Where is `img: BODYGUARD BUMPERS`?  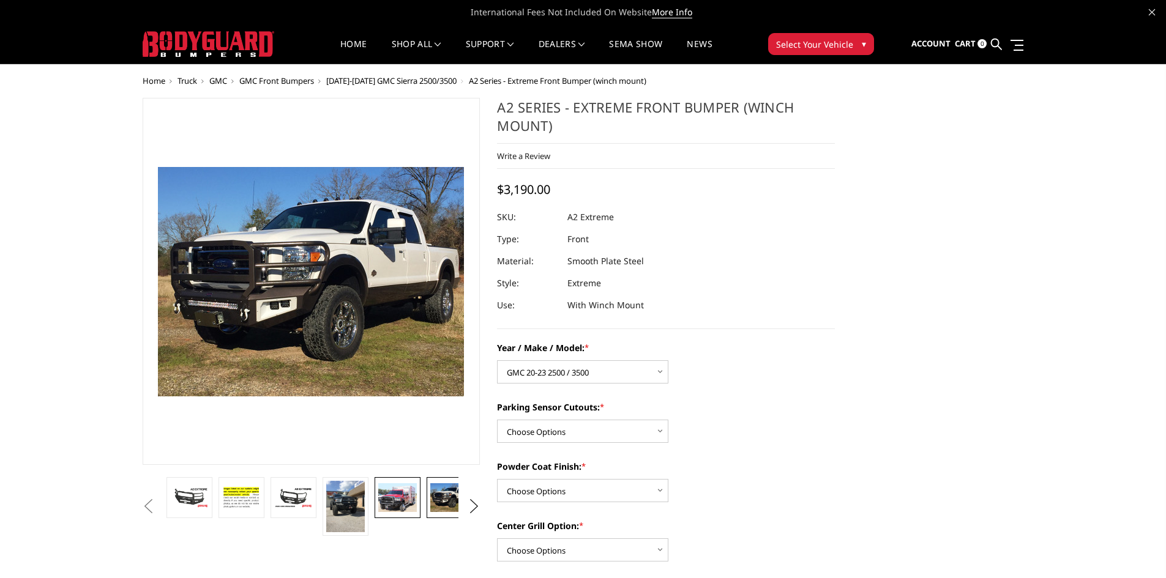 img: BODYGUARD BUMPERS is located at coordinates (208, 44).